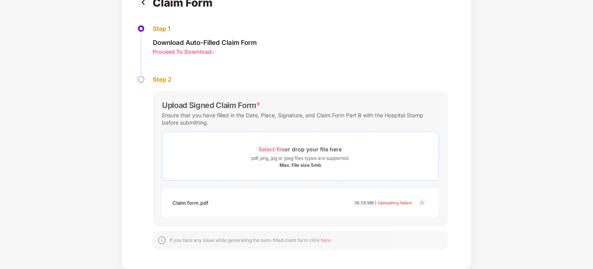  What do you see at coordinates (326, 240) in the screenshot?
I see `span: here` at bounding box center [326, 240].